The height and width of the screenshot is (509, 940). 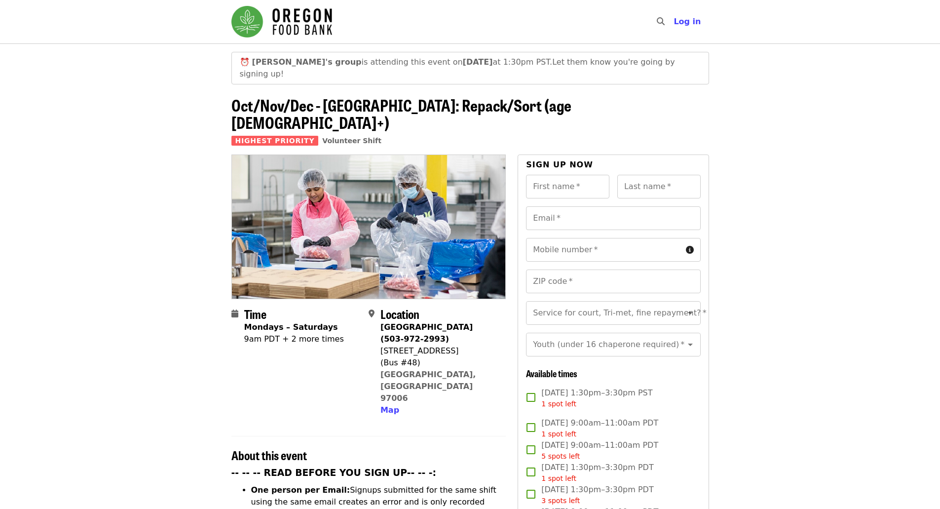 What do you see at coordinates (282, 22) in the screenshot?
I see `img: Oregon Food Bank - Home` at bounding box center [282, 22].